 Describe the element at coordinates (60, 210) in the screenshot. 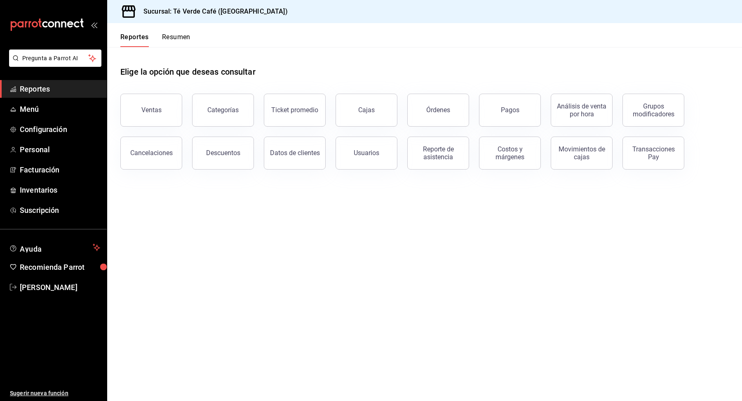

I see `span: Suscripción` at that location.